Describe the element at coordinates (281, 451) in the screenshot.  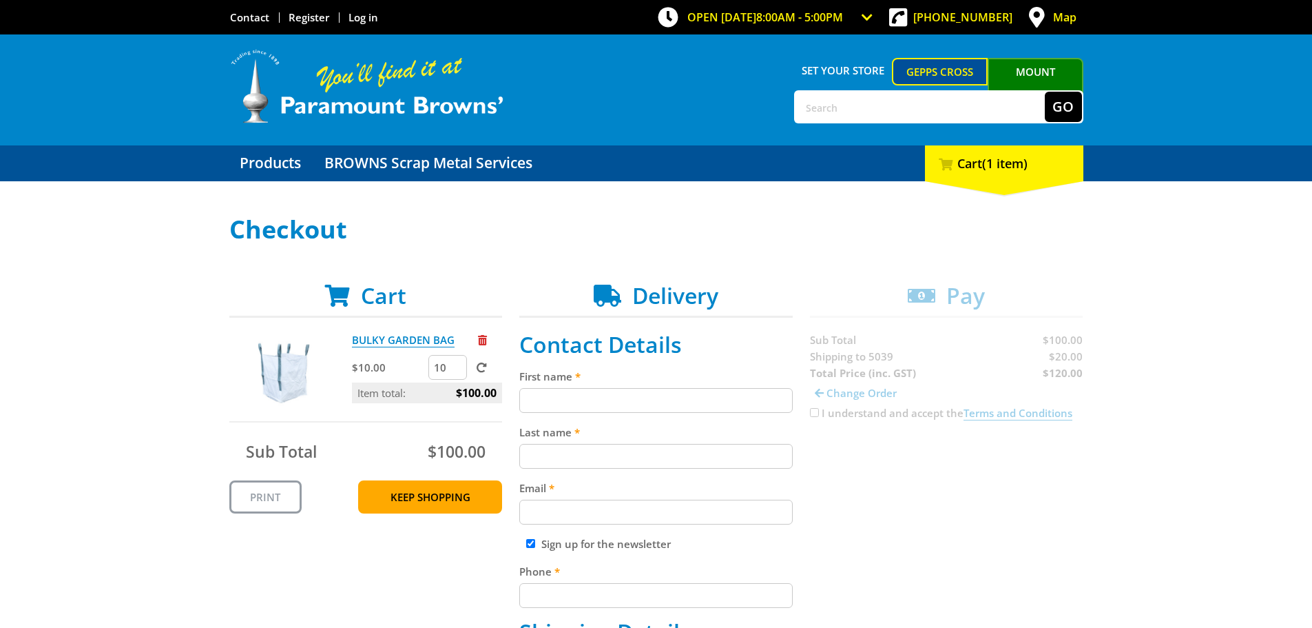
I see `span: Sub Total` at that location.